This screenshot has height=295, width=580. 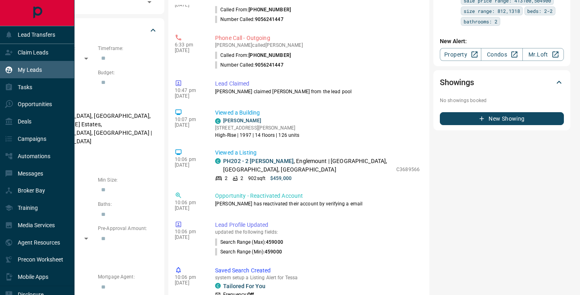 I want to click on p: Search Range (Max) :, so click(x=249, y=242).